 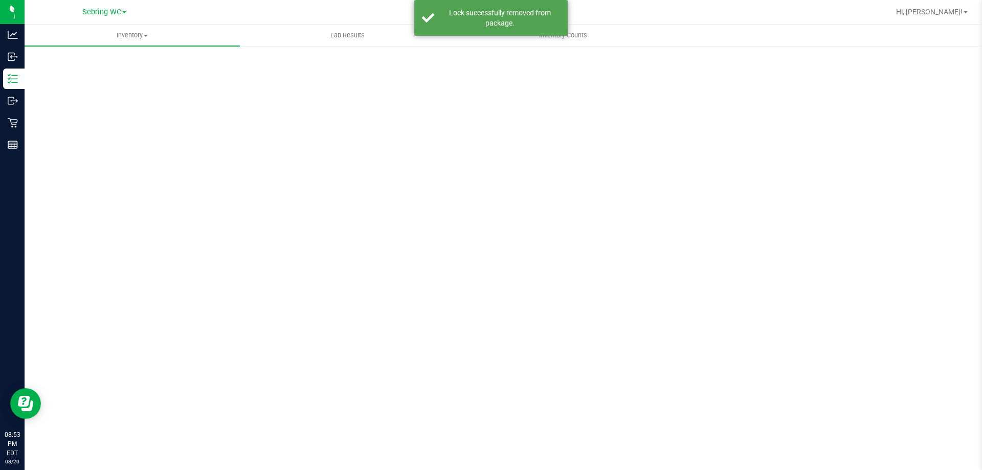 What do you see at coordinates (102, 12) in the screenshot?
I see `span: Sebring WC` at bounding box center [102, 12].